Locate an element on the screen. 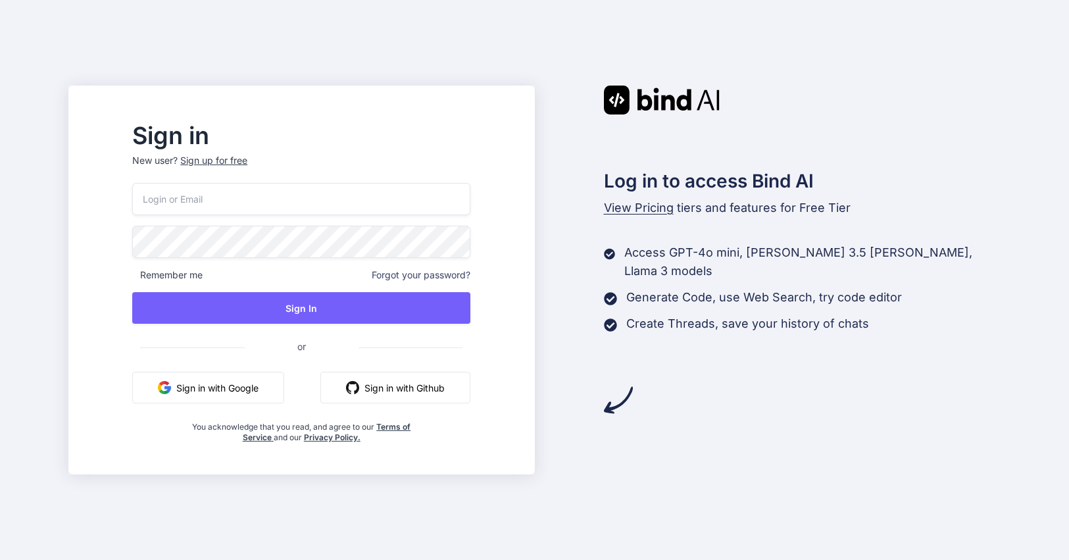 The width and height of the screenshot is (1069, 560). h2: Sign in is located at coordinates (301, 136).